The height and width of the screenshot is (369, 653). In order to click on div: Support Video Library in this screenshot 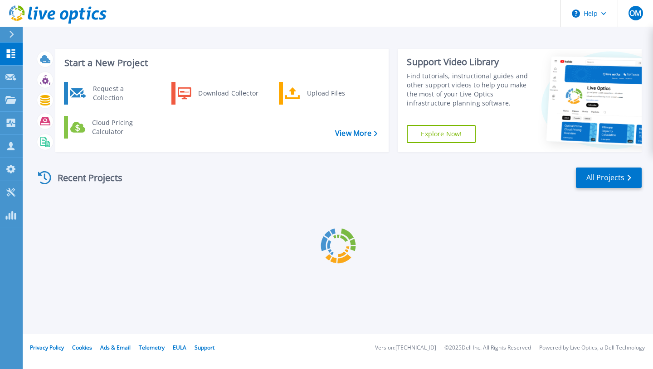, I will do `click(467, 62)`.